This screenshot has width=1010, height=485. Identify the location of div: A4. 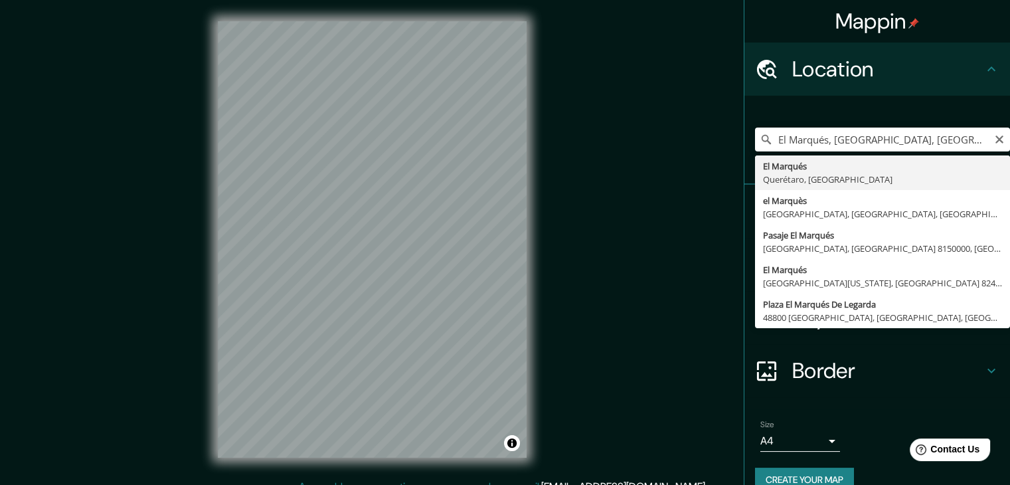
(800, 441).